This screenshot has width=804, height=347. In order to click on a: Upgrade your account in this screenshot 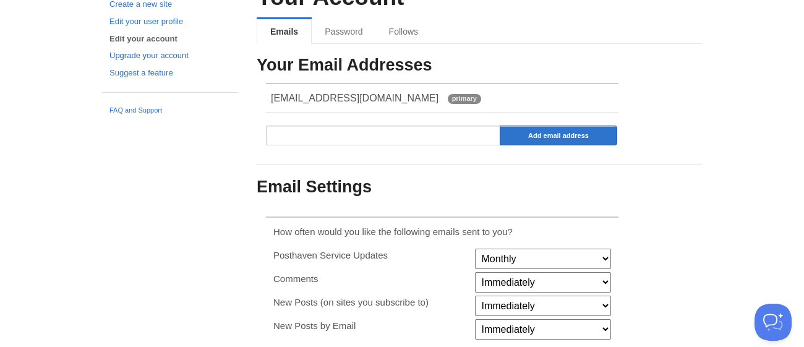, I will do `click(170, 56)`.